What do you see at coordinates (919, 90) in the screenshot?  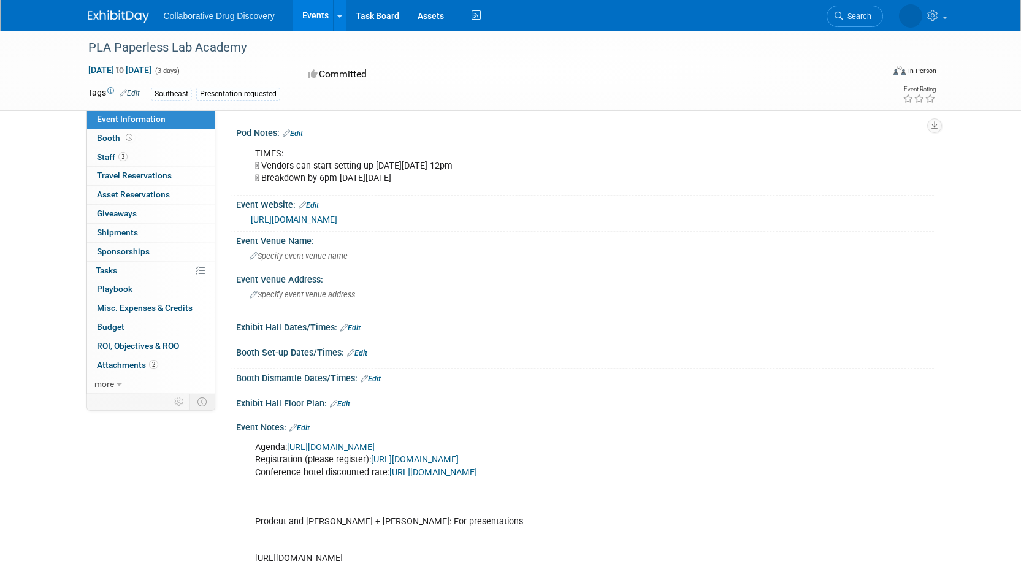 I see `div: Event Rating` at bounding box center [919, 90].